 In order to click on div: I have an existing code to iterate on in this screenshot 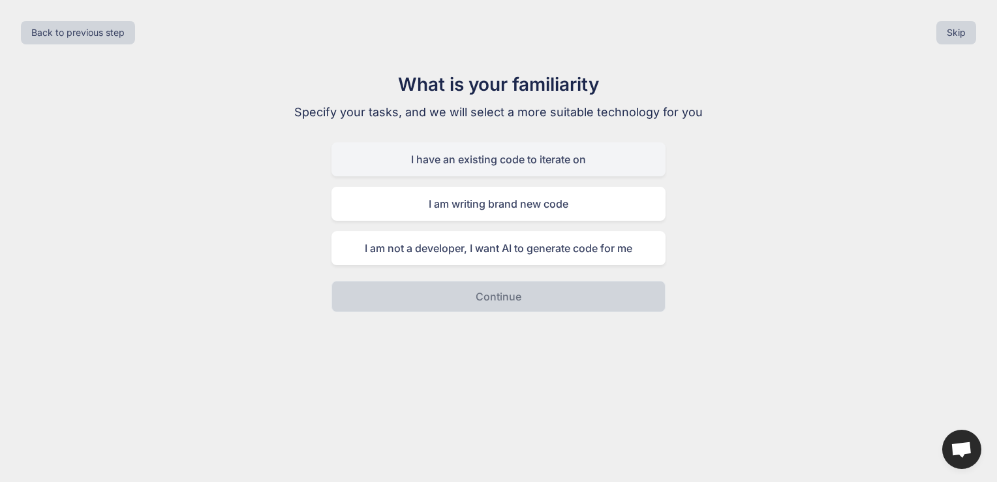, I will do `click(498, 159)`.